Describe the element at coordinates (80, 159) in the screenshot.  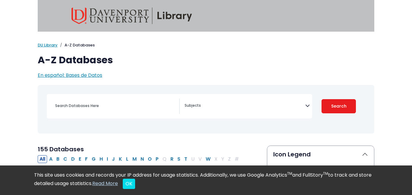
I see `button: Filter Results E` at that location.